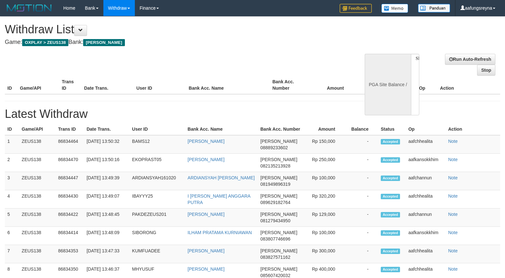  Describe the element at coordinates (12, 200) in the screenshot. I see `td: 4` at that location.